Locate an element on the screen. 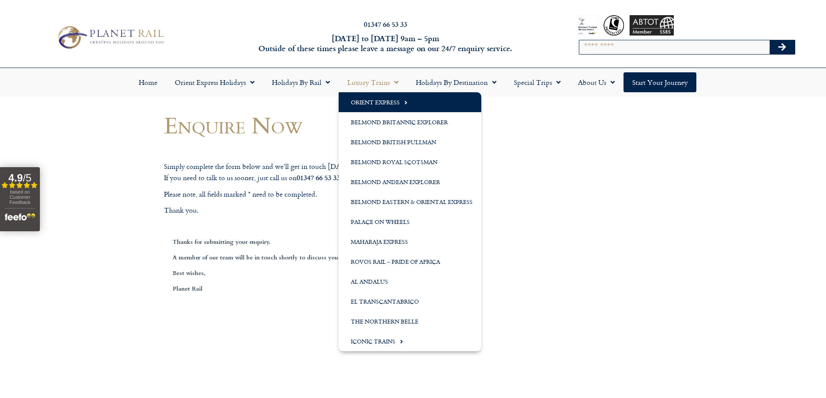  a: Al Andalus is located at coordinates (410, 282).